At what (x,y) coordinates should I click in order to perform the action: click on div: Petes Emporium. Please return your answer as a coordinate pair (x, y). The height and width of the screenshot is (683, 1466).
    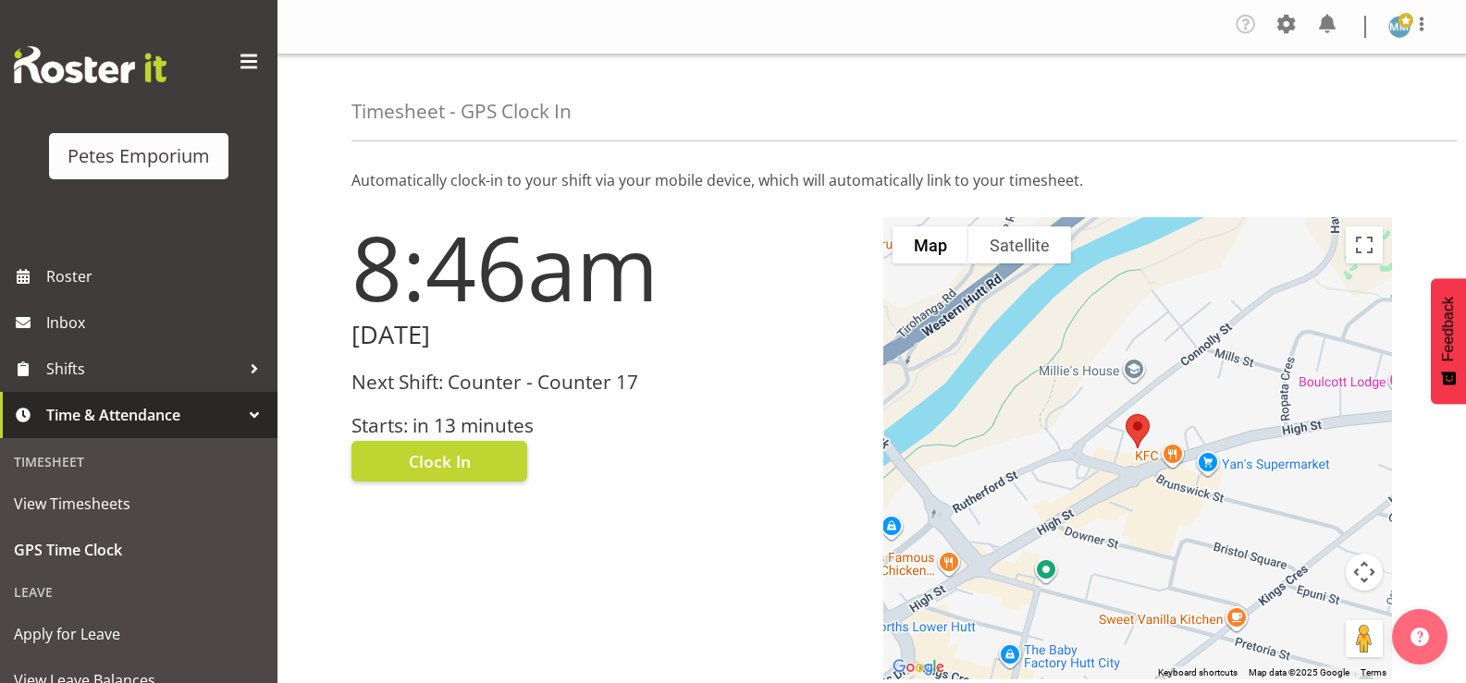
    Looking at the image, I should click on (139, 156).